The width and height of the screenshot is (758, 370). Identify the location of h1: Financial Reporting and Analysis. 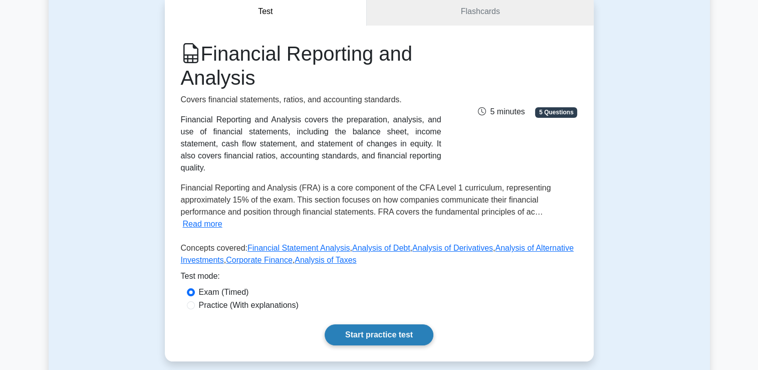
(311, 66).